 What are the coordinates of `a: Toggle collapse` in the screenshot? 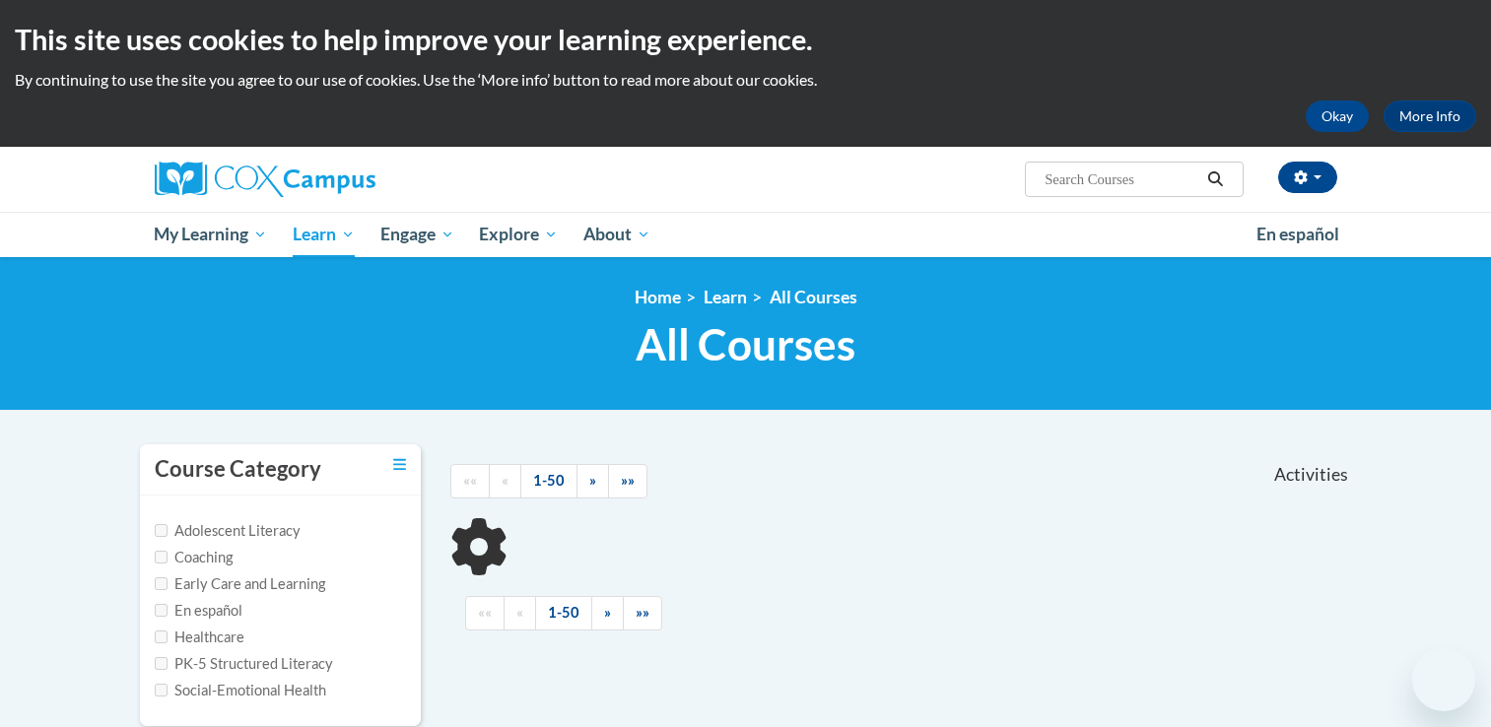 It's located at (399, 465).